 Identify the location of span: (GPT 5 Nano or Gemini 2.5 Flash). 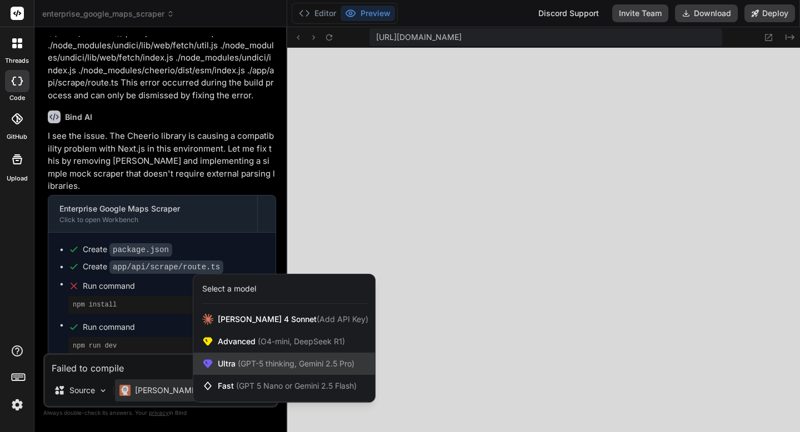
(296, 385).